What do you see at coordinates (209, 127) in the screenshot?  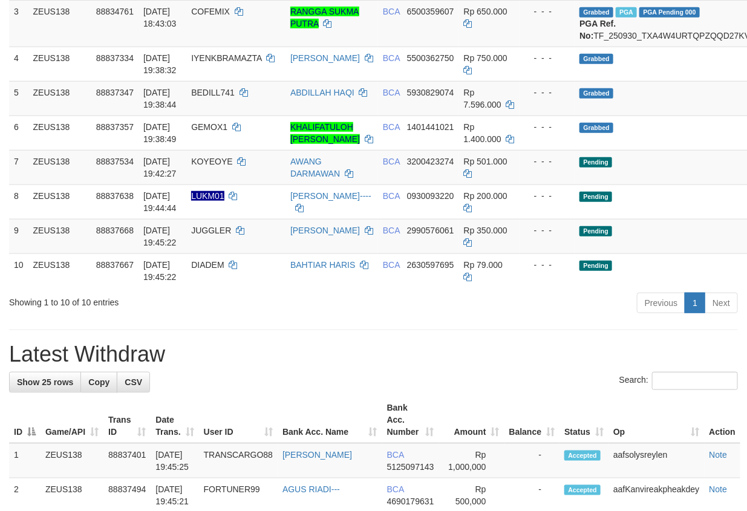 I see `span: GEMOX1` at bounding box center [209, 127].